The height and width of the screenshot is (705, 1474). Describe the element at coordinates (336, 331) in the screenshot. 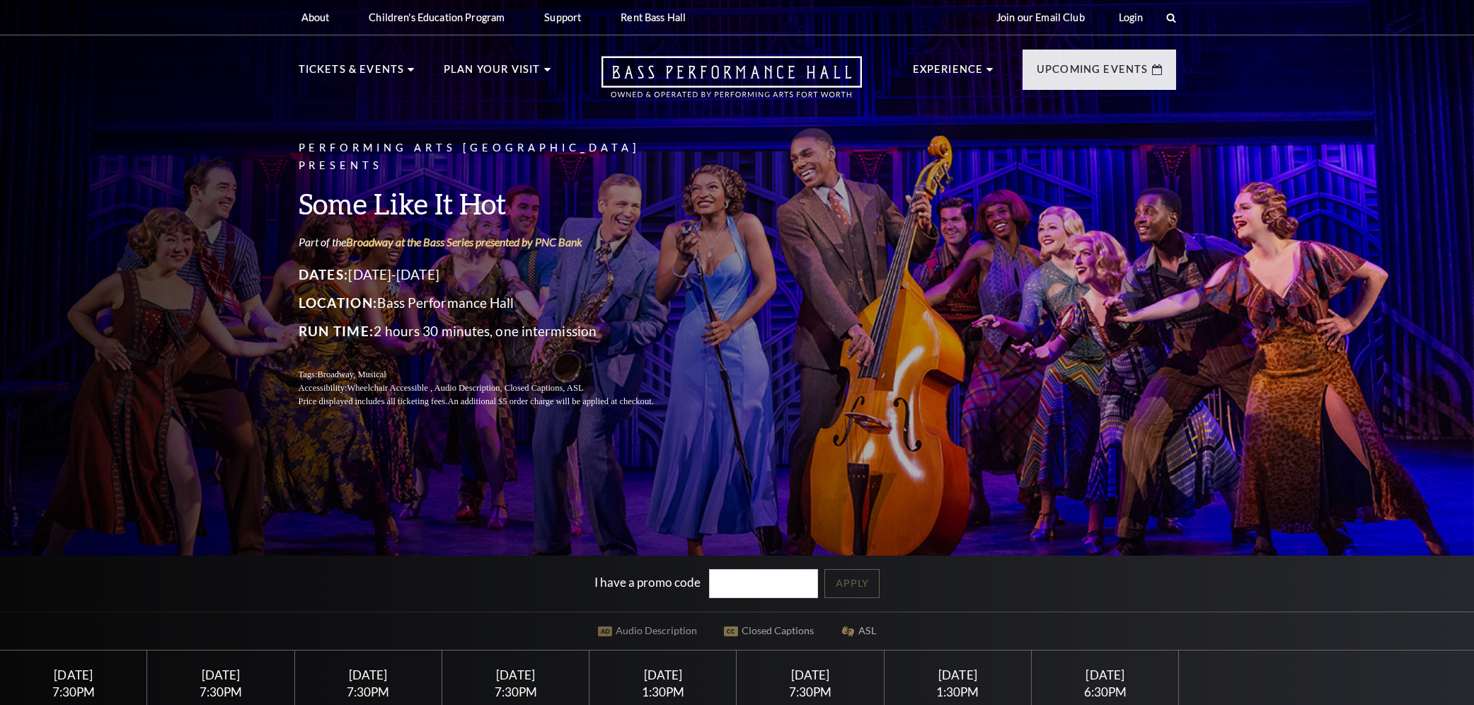

I see `span: Run Time:` at that location.